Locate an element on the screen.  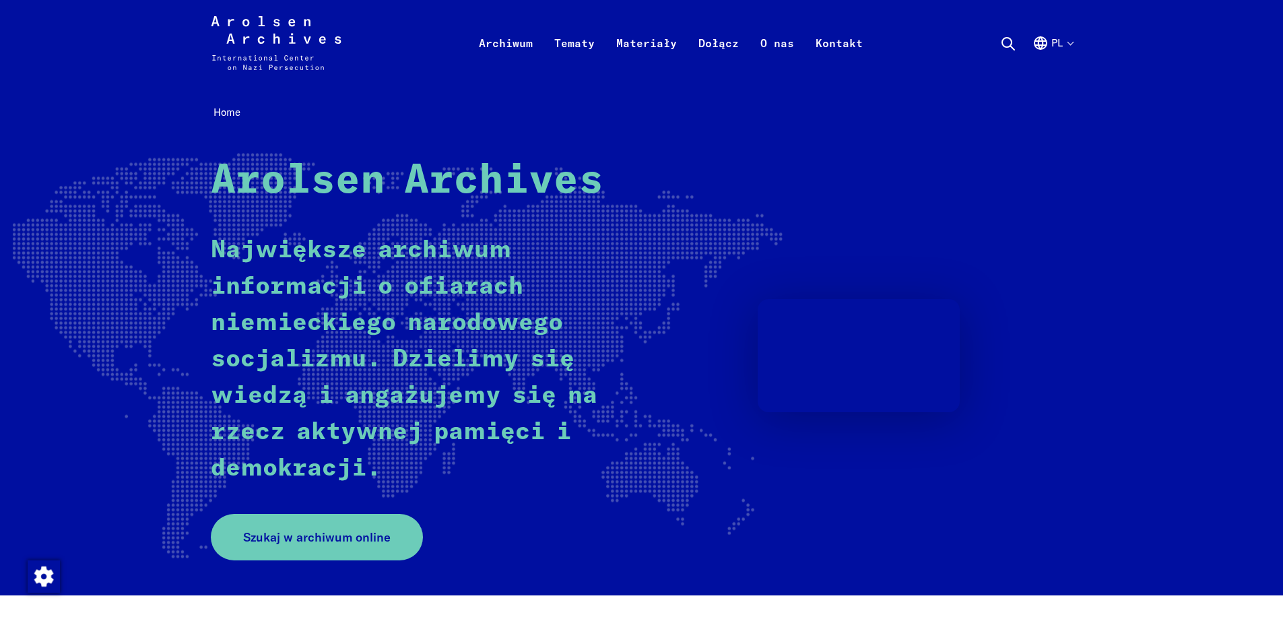
a: Szukaj w archiwum online is located at coordinates (317, 537).